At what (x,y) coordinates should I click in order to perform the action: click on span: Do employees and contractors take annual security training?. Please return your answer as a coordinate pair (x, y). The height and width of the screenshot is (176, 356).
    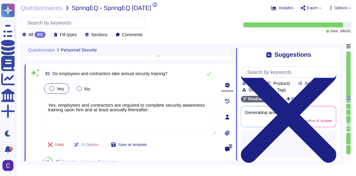
    Looking at the image, I should click on (110, 74).